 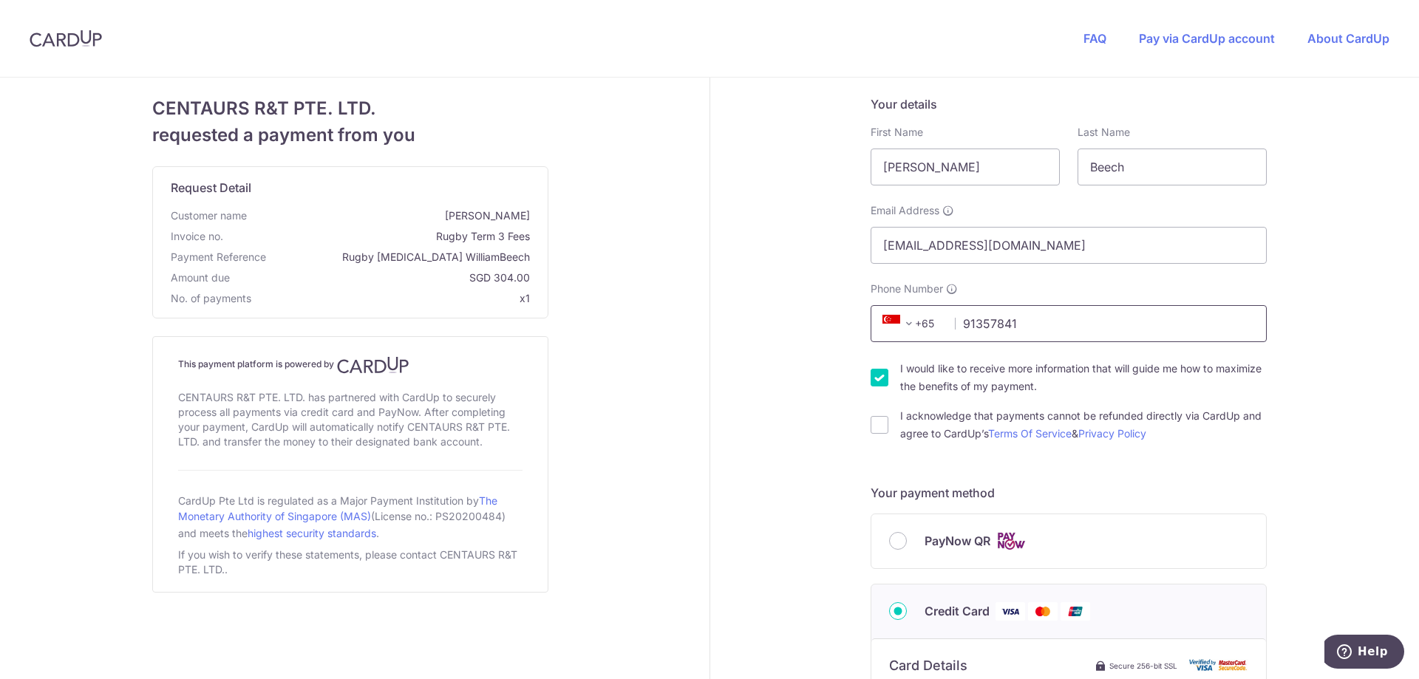 What do you see at coordinates (896, 132) in the screenshot?
I see `label: First Name` at bounding box center [896, 132].